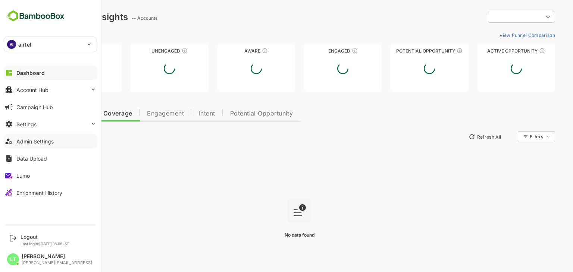 The width and height of the screenshot is (573, 272). I want to click on div: Dashboard, so click(31, 73).